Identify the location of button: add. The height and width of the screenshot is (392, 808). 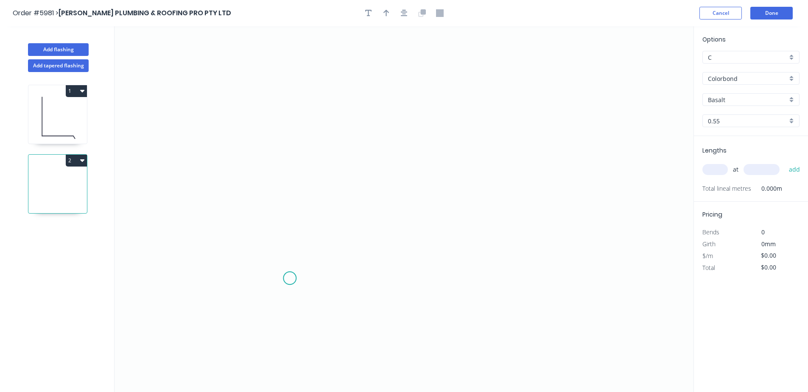
(794, 170).